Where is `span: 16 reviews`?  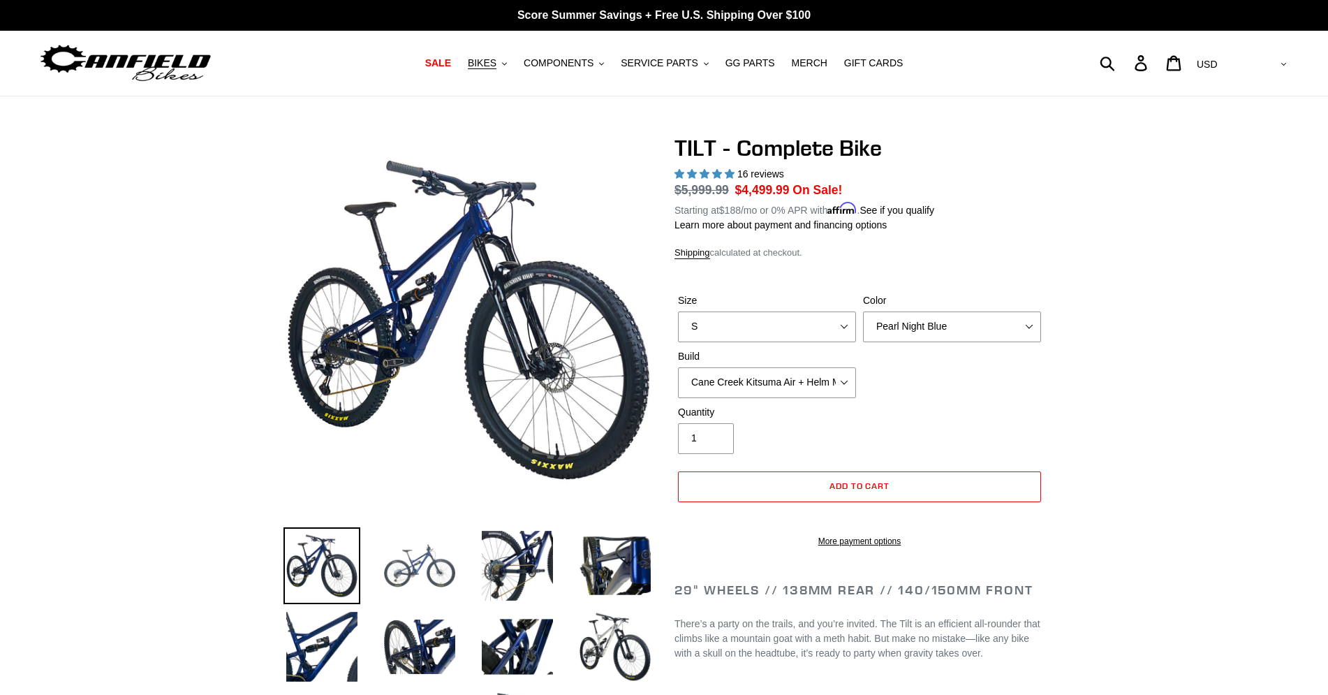
span: 16 reviews is located at coordinates (761, 174).